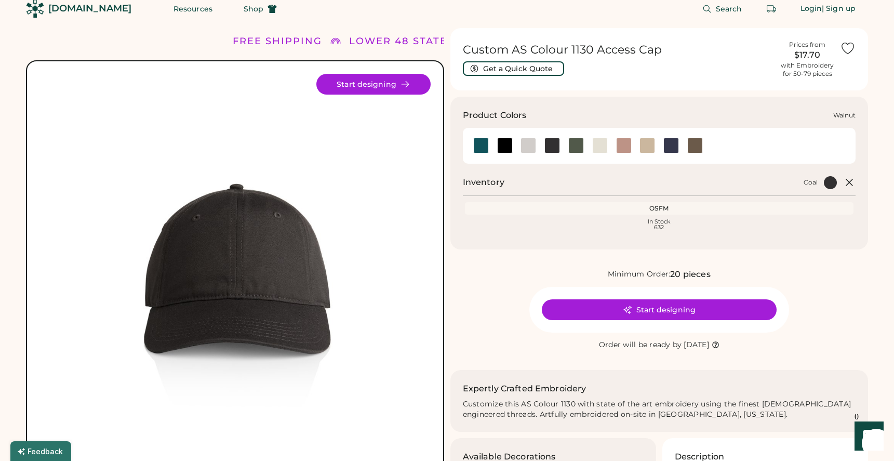 This screenshot has height=461, width=894. I want to click on div: Prices from, so click(807, 45).